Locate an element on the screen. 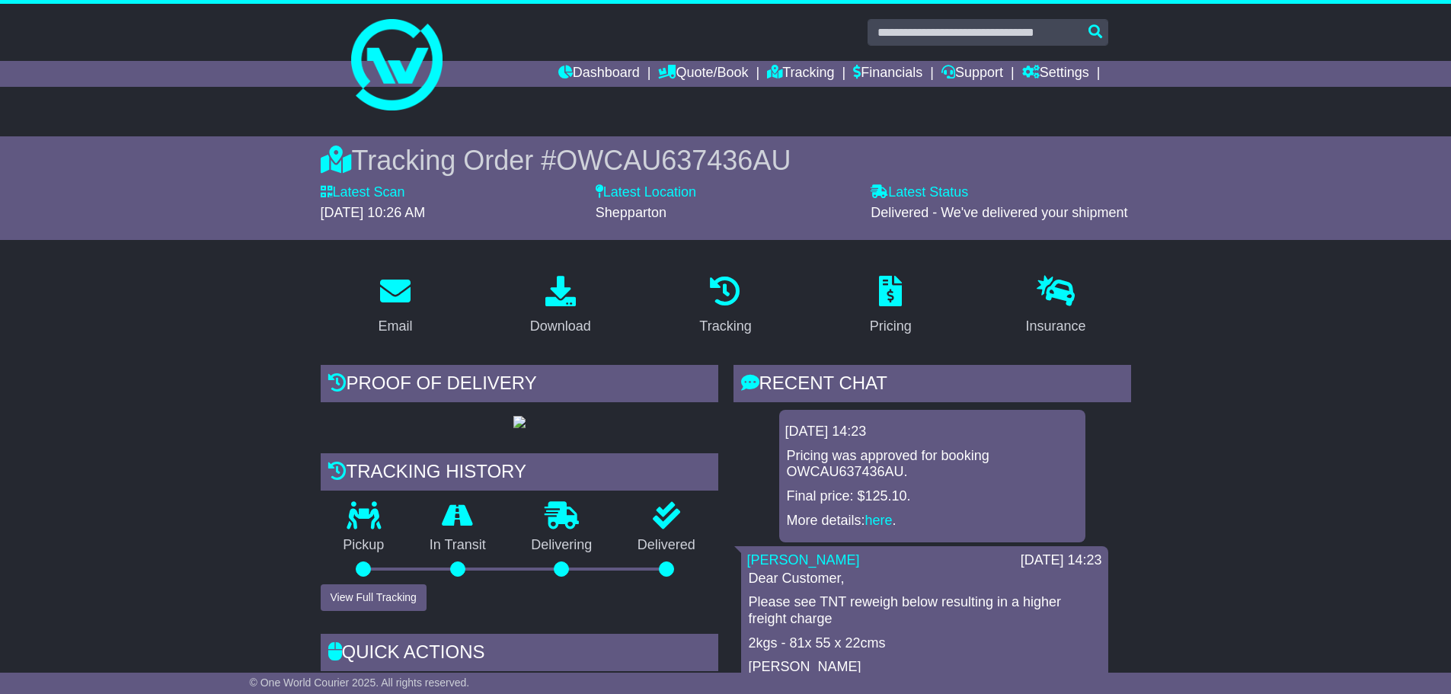 The width and height of the screenshot is (1451, 694). span: OWCAU637436AU is located at coordinates (673, 160).